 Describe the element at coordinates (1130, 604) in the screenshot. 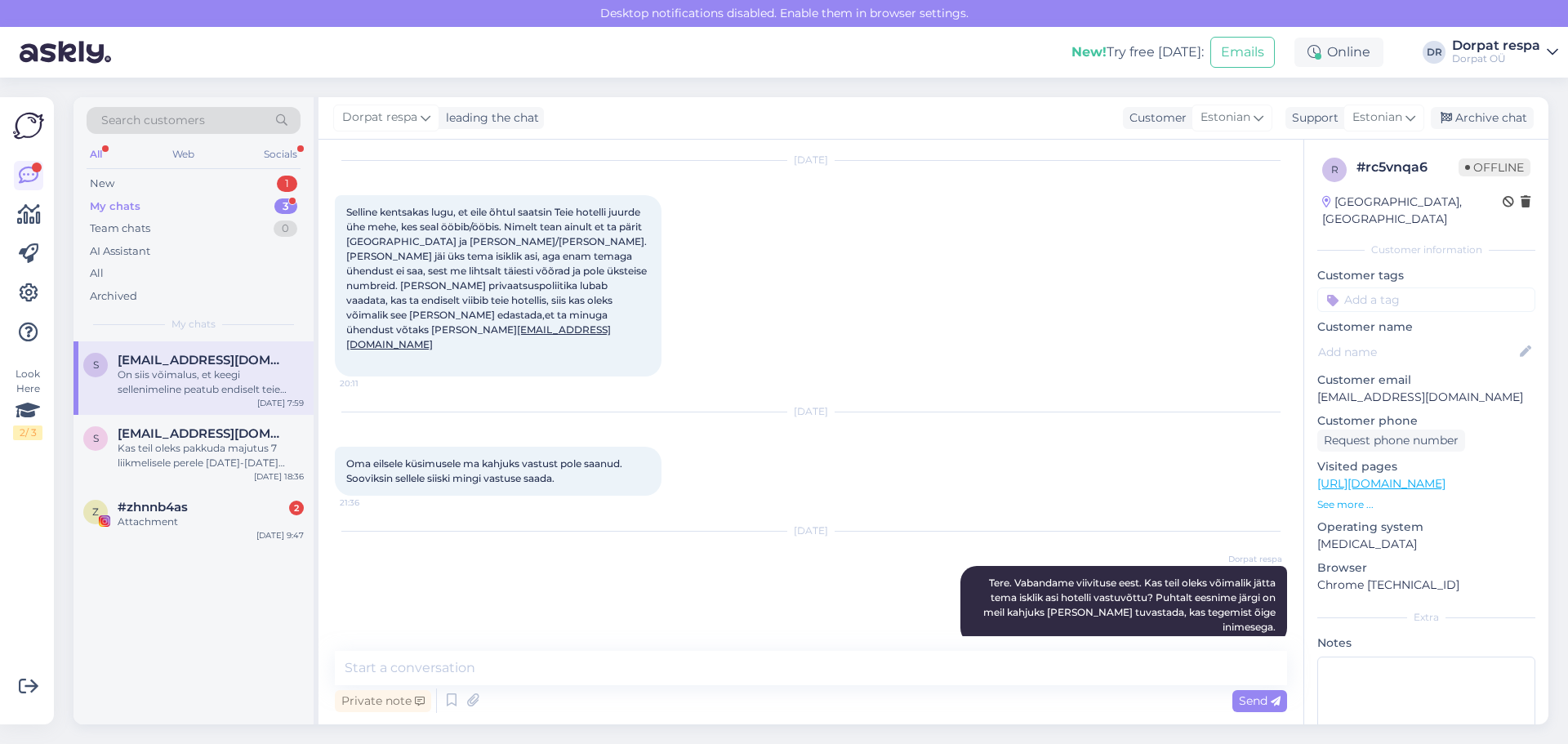

I see `span: Tere. Vabandame viivituse eest. Kas teil oleks võimalik jätta tema isklik asi hotelli vastuvõttu?...` at that location.